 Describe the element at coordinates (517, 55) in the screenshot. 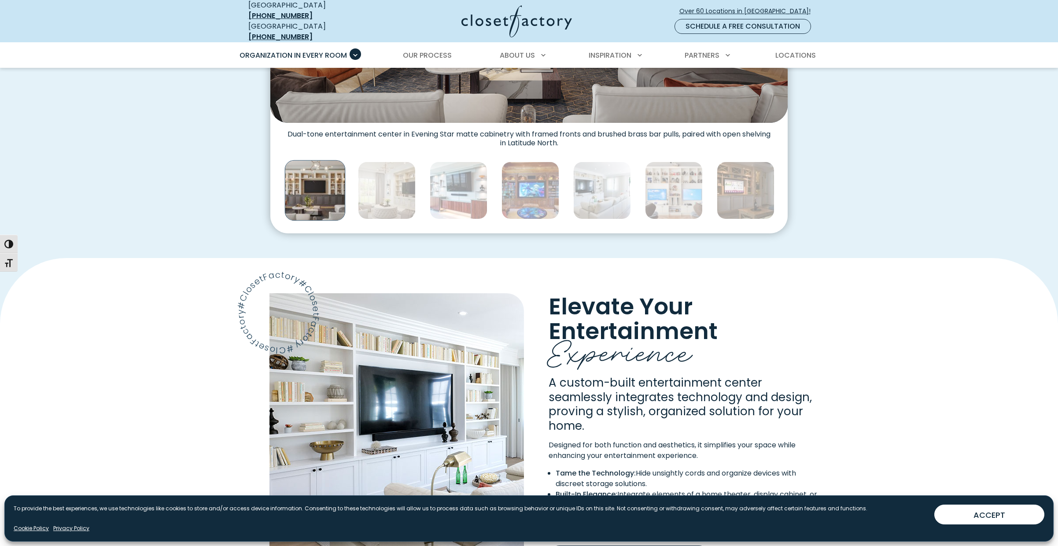

I see `span: About Us` at that location.